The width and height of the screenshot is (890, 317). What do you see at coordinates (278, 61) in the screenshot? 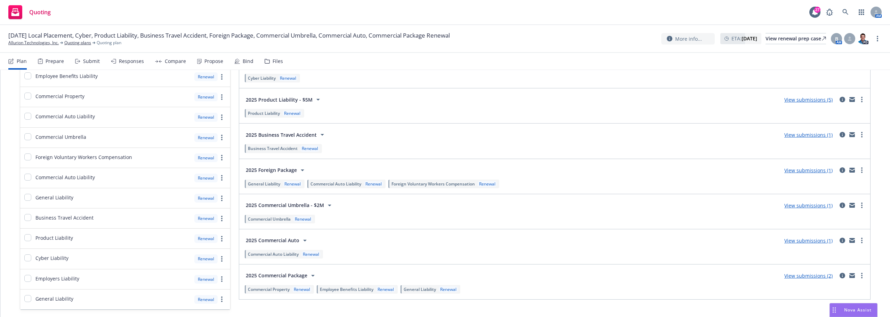
I see `div: Files` at bounding box center [278, 61].